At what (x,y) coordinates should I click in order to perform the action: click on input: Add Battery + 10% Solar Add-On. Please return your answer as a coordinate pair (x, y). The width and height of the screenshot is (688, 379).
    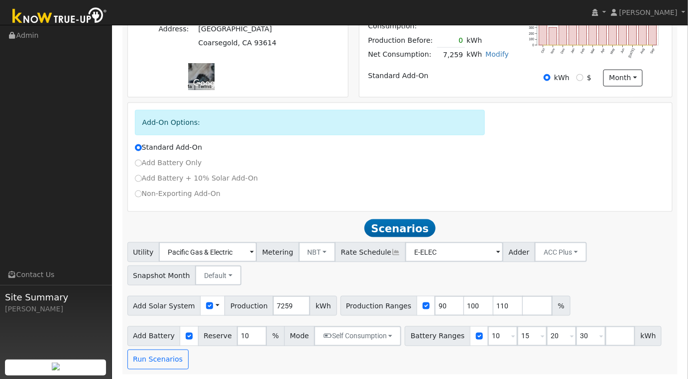
    Looking at the image, I should click on (138, 179).